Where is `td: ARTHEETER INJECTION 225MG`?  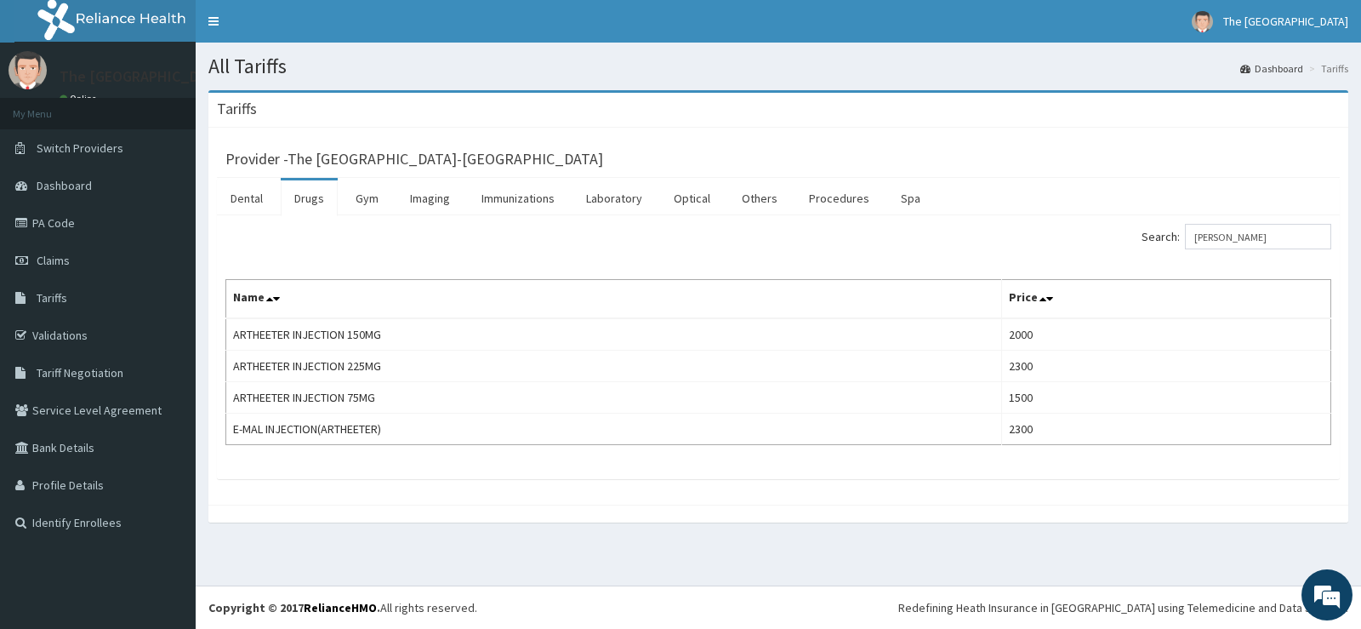 td: ARTHEETER INJECTION 225MG is located at coordinates (614, 366).